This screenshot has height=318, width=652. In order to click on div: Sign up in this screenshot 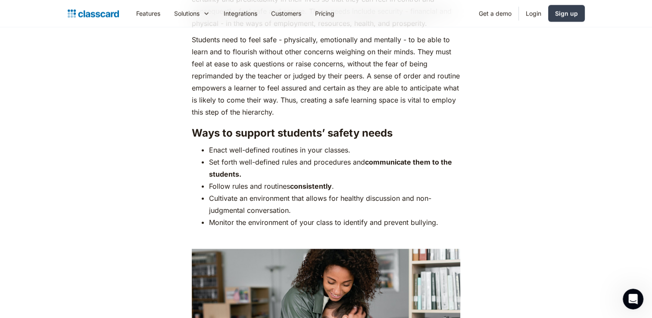, I will do `click(566, 13)`.